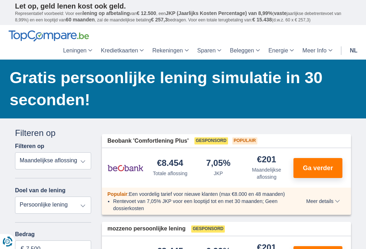 This screenshot has width=366, height=249. Describe the element at coordinates (80, 20) in the screenshot. I see `span: 60 maanden` at that location.